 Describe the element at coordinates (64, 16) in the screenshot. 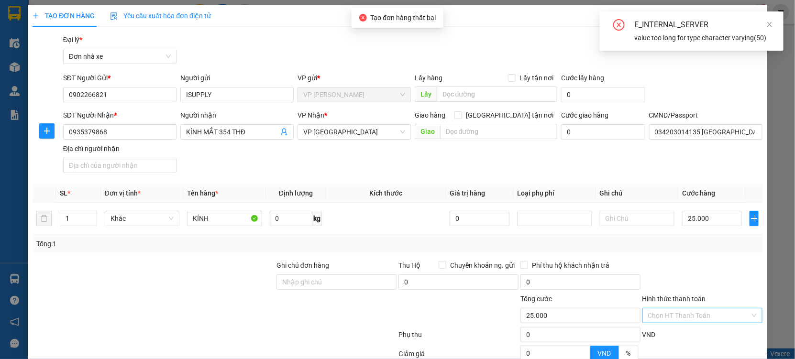

I see `span: TẠO ĐƠN HÀNG` at that location.